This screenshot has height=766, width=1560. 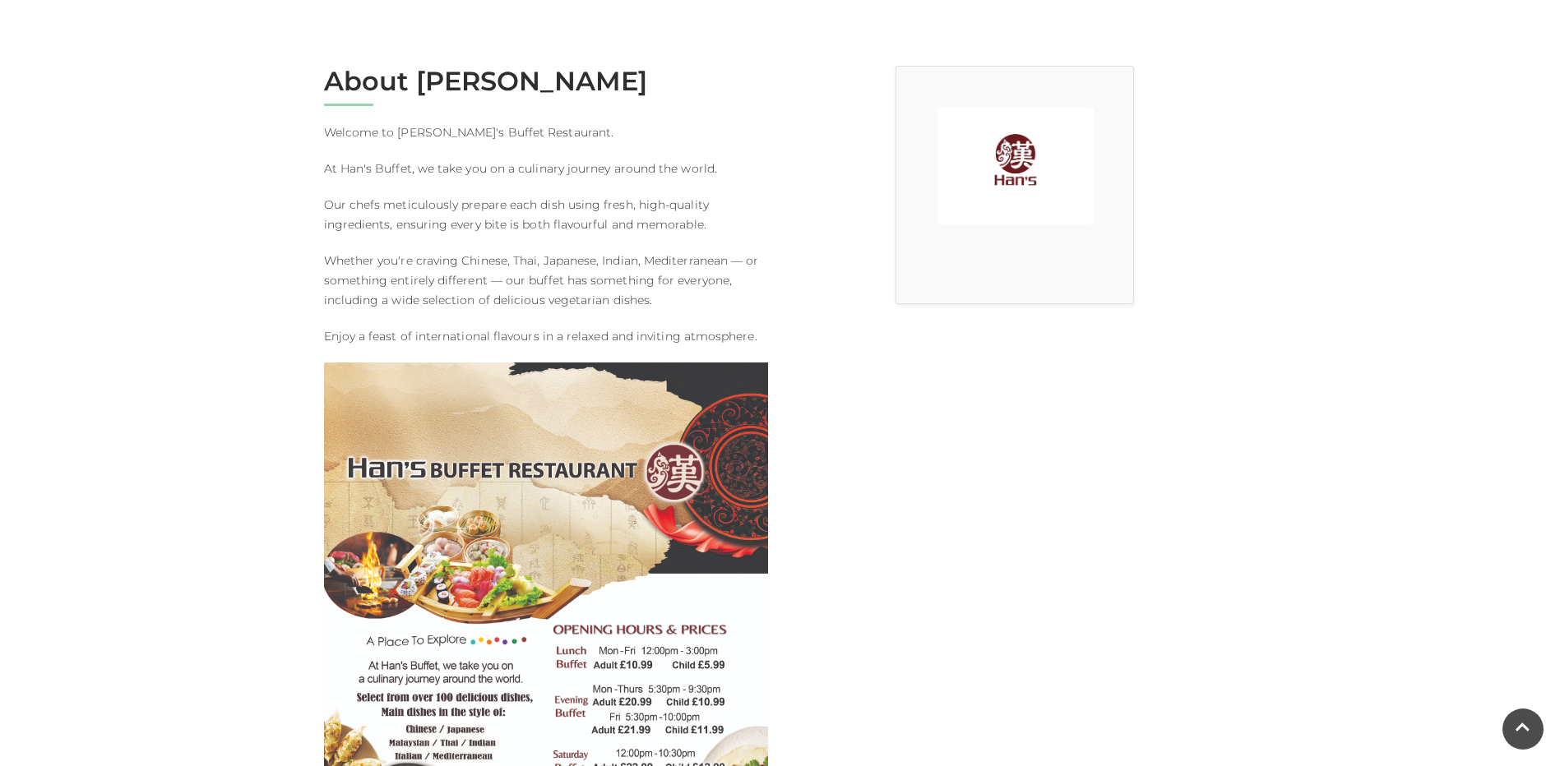 What do you see at coordinates (546, 215) in the screenshot?
I see `p: Our chefs meticulously prepare each dish using fresh, high-quality ingredients, ensuring every bi...` at bounding box center [546, 215].